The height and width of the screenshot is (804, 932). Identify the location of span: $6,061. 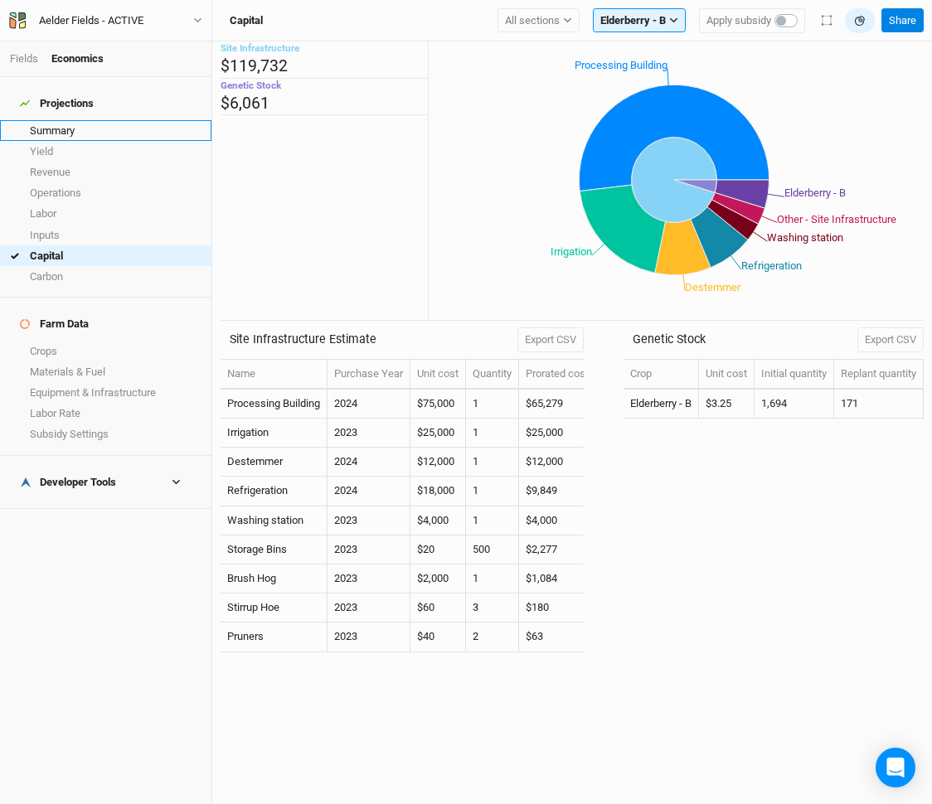
(245, 103).